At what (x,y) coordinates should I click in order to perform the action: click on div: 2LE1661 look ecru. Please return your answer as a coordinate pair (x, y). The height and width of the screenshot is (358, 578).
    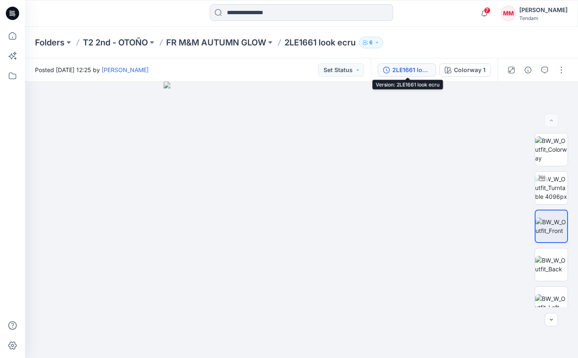
    Looking at the image, I should click on (411, 70).